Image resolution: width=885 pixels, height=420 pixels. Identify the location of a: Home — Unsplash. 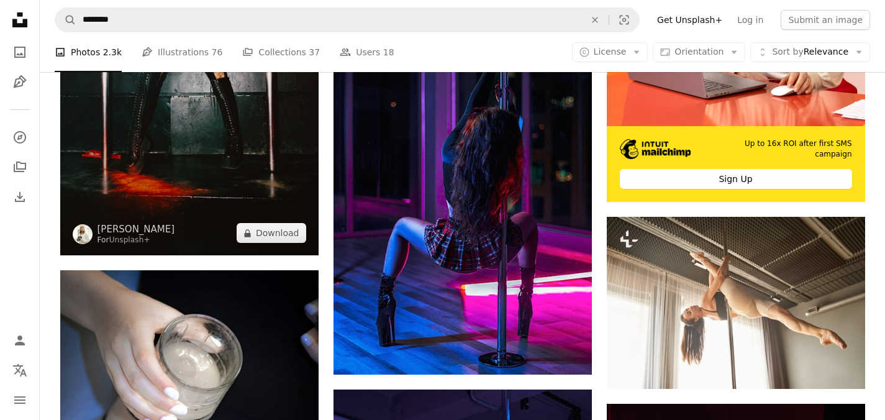
(20, 21).